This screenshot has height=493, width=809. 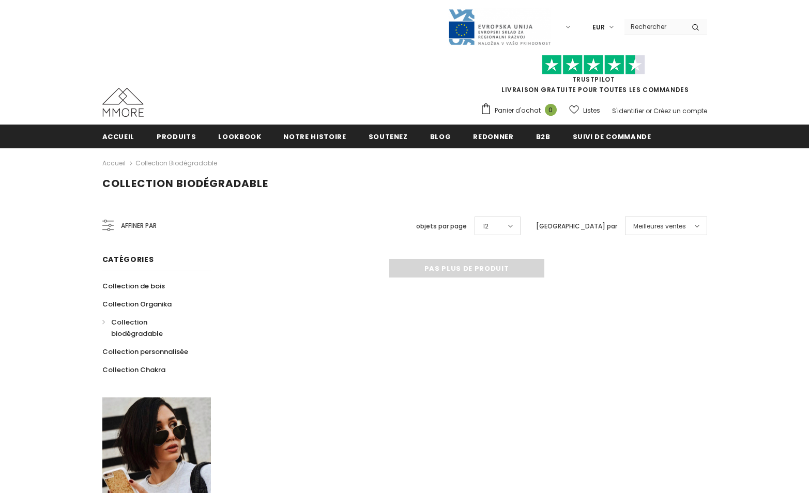 I want to click on a: S'identifier, so click(x=628, y=111).